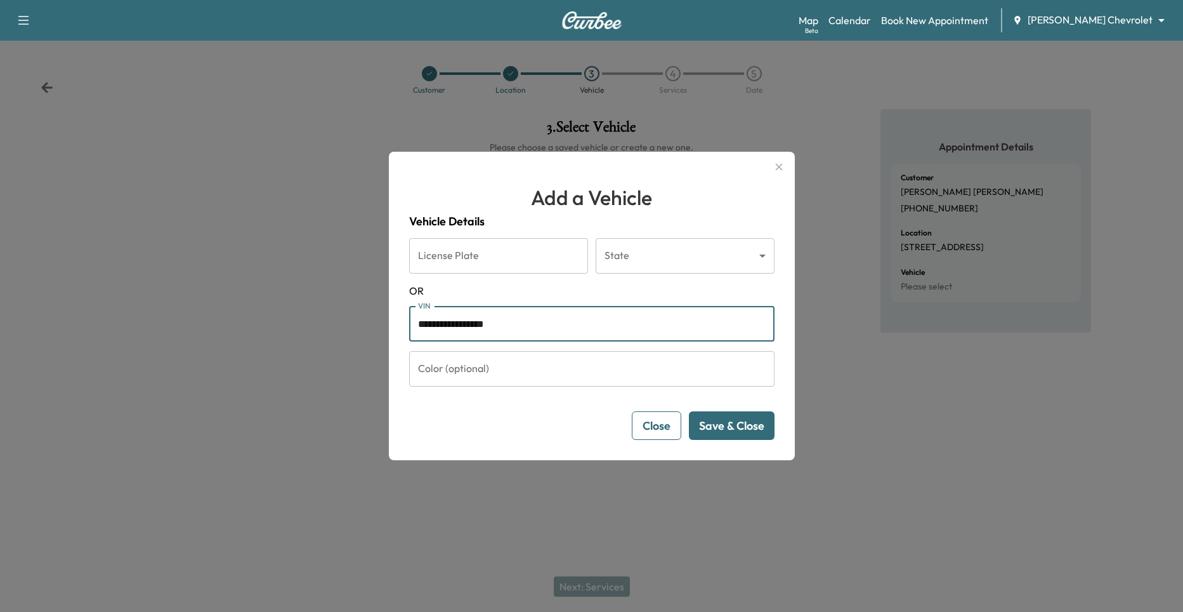 The image size is (1183, 612). Describe the element at coordinates (592, 291) in the screenshot. I see `span: OR` at that location.